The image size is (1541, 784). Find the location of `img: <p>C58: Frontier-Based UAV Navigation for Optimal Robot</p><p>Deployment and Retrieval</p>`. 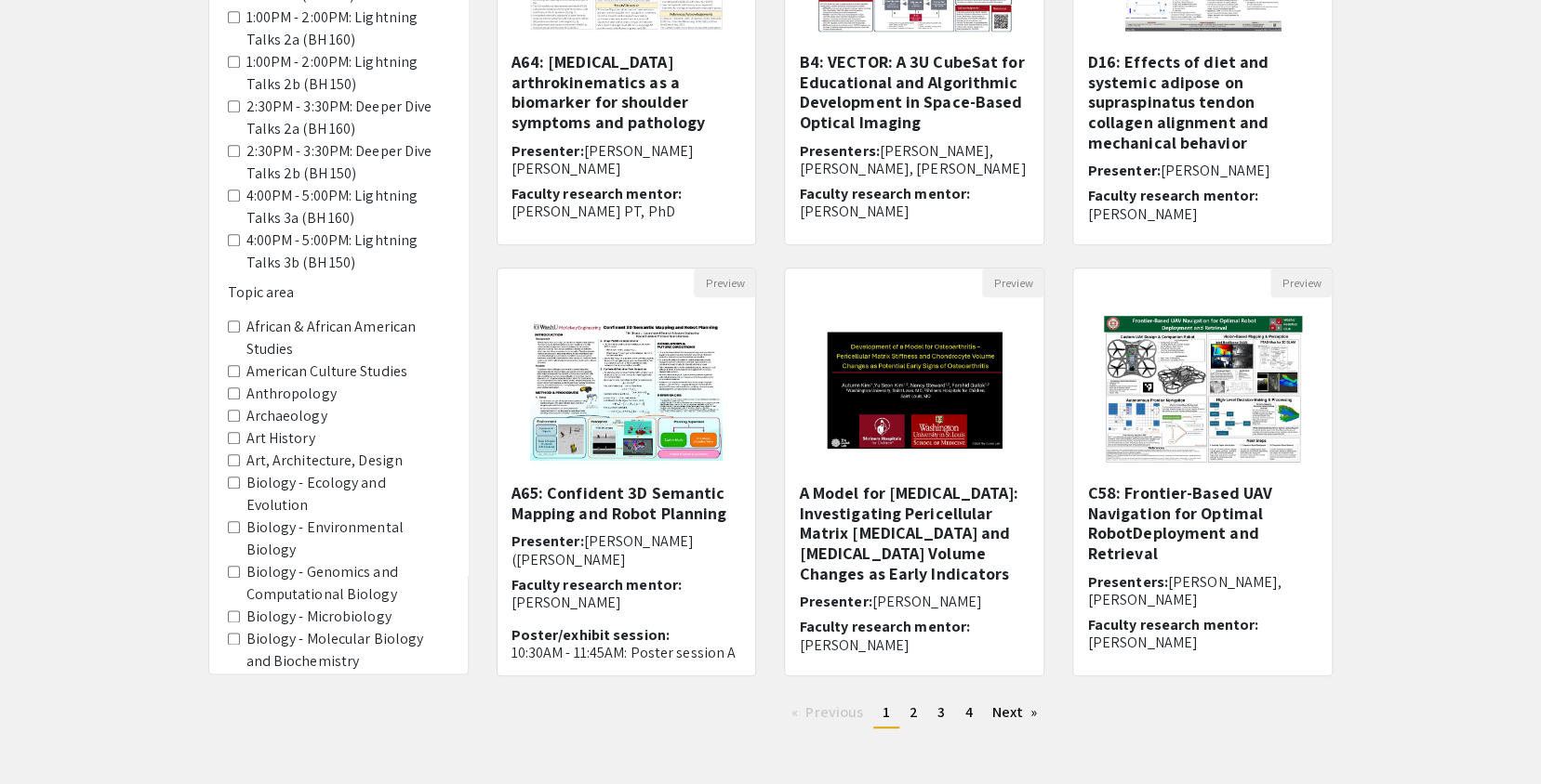

img: <p>C58: Frontier-Based UAV Navigation for Optimal Robot</p><p>Deployment and Retrieval</p> is located at coordinates (1203, 390).